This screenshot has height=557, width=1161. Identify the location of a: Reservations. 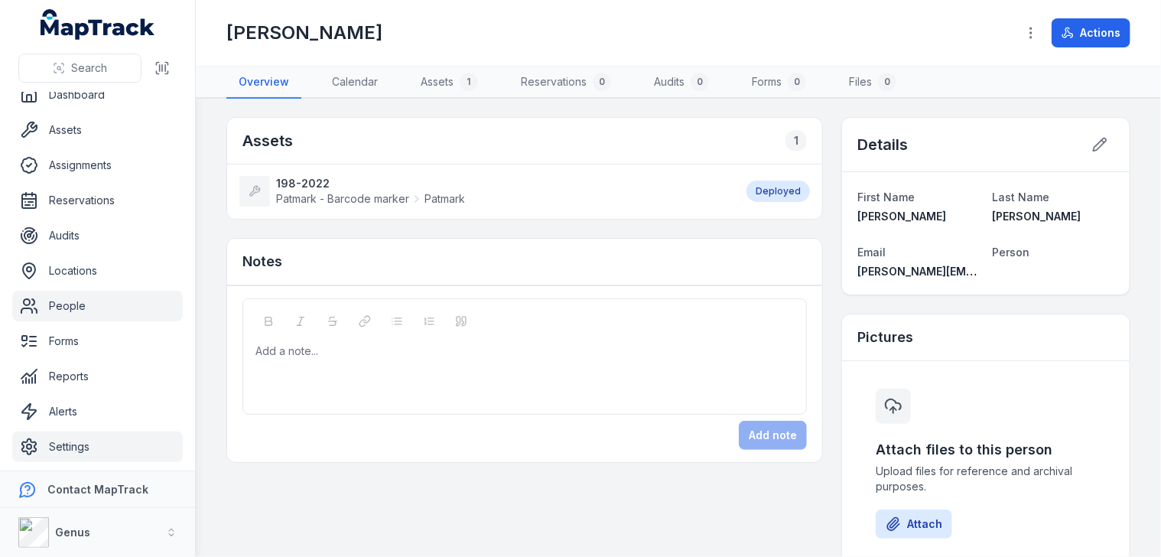
(97, 200).